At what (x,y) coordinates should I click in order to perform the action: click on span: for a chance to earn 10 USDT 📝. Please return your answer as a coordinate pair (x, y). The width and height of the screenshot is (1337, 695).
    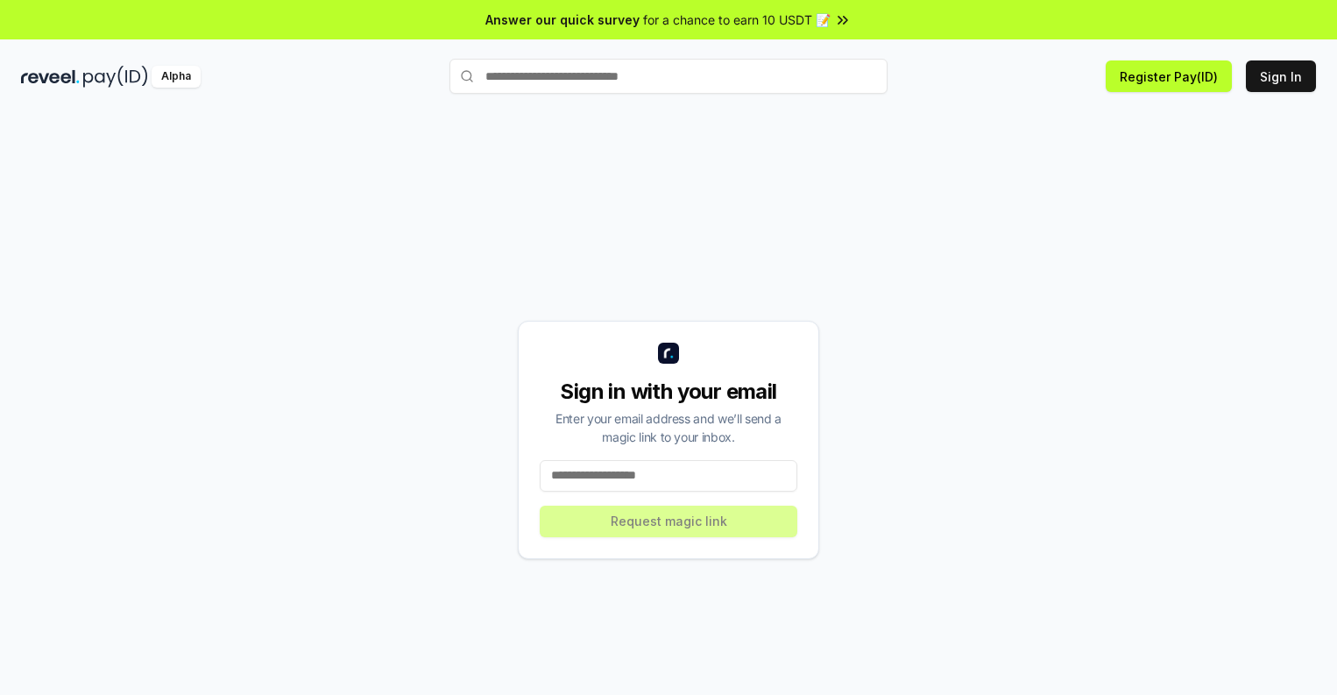
    Looking at the image, I should click on (737, 19).